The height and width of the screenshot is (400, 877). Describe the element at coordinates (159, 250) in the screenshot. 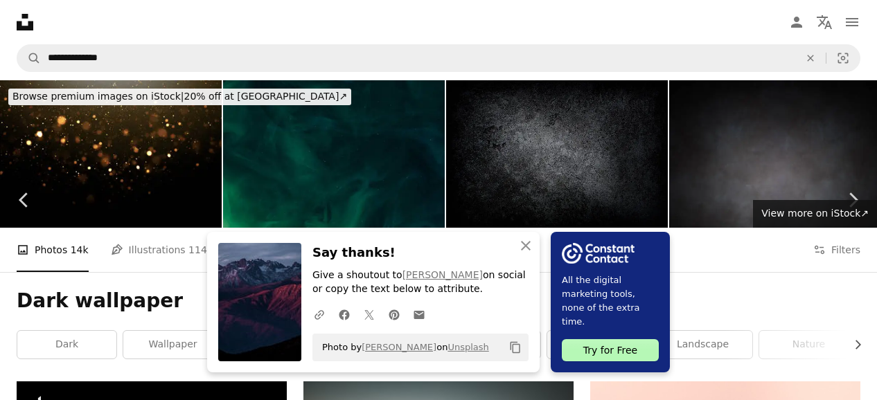

I see `a: Illustrations 114` at that location.